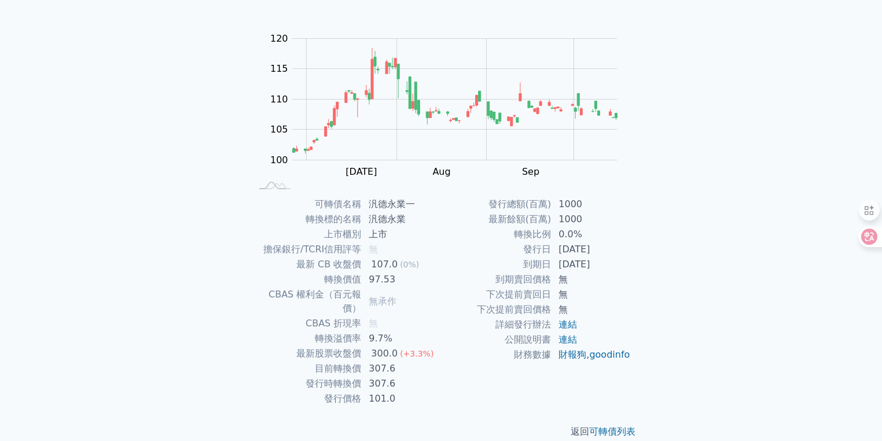  I want to click on td: 汎德永業一, so click(401, 204).